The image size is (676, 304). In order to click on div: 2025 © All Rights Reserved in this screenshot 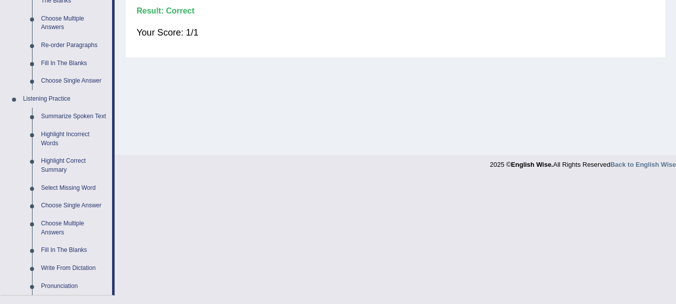, I will do `click(583, 162)`.